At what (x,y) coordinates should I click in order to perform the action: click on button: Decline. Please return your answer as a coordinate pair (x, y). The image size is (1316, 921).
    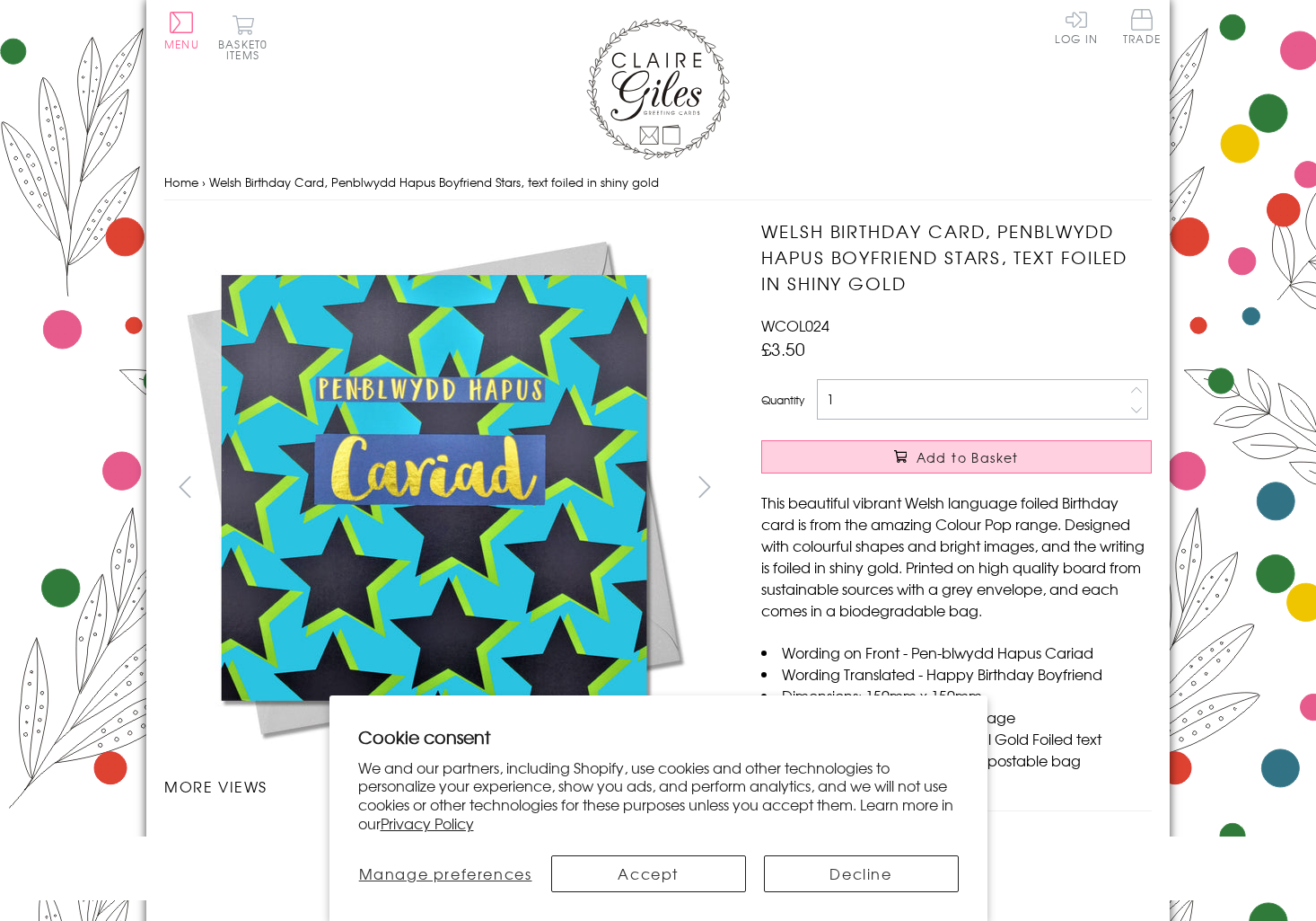
    Looking at the image, I should click on (861, 873).